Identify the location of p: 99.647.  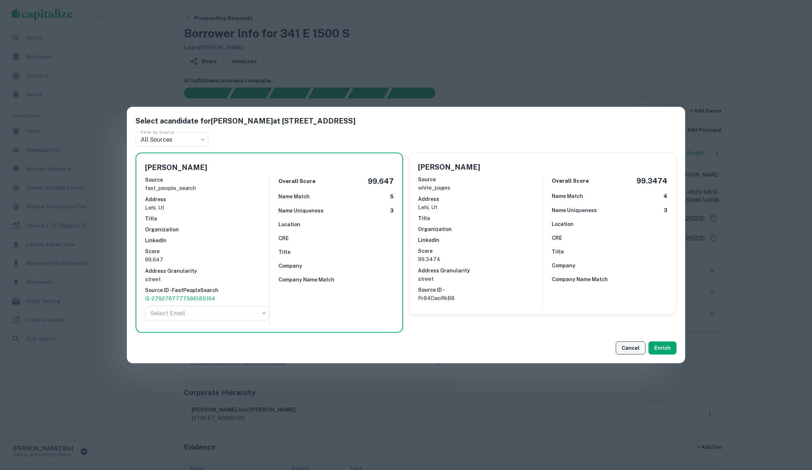
(207, 260).